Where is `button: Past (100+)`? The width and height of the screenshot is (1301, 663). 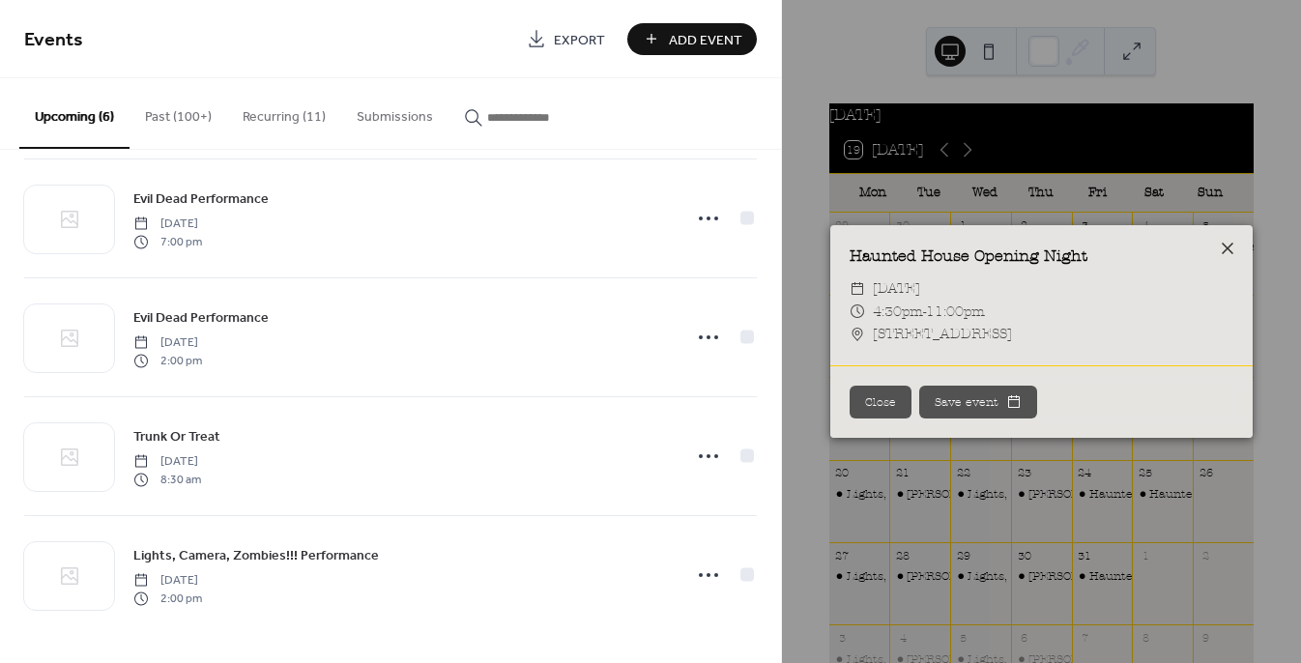
button: Past (100+) is located at coordinates (178, 112).